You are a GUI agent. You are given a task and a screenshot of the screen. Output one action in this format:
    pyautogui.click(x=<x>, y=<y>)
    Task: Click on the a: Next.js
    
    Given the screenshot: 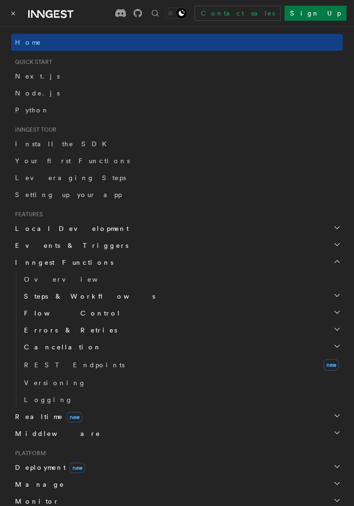 What is the action you would take?
    pyautogui.click(x=177, y=76)
    